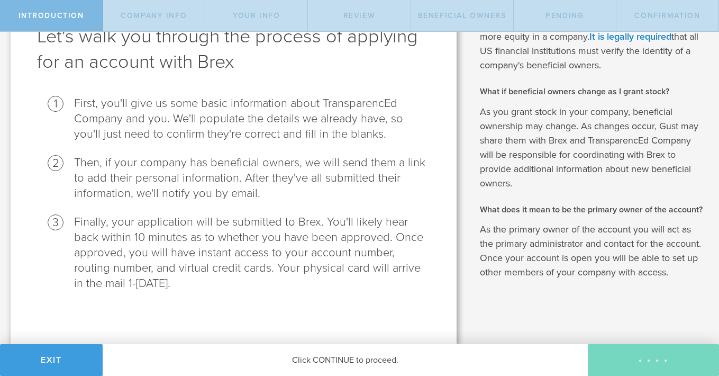 The image size is (719, 376). Describe the element at coordinates (592, 251) in the screenshot. I see `p: As the primary owner of the account you will act as the primary administrator and contact for the...` at that location.